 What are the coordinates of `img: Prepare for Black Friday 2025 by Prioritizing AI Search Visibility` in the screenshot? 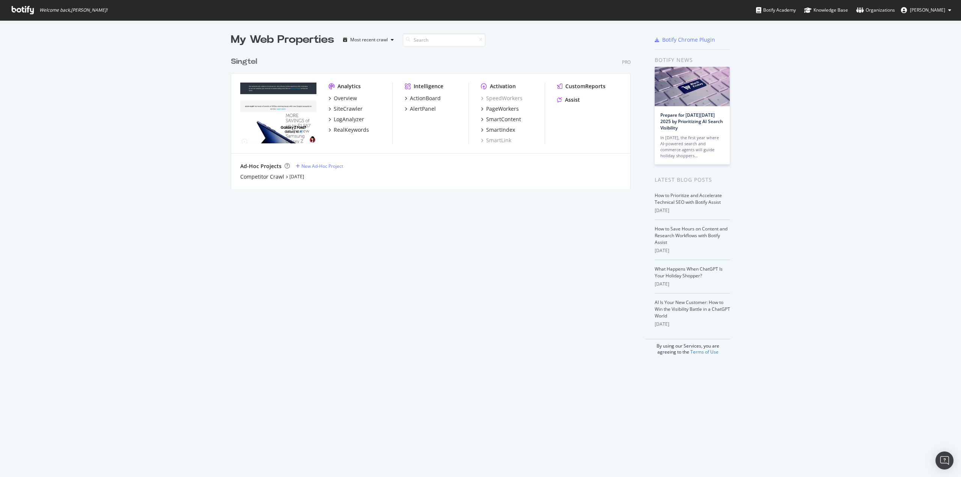 It's located at (692, 86).